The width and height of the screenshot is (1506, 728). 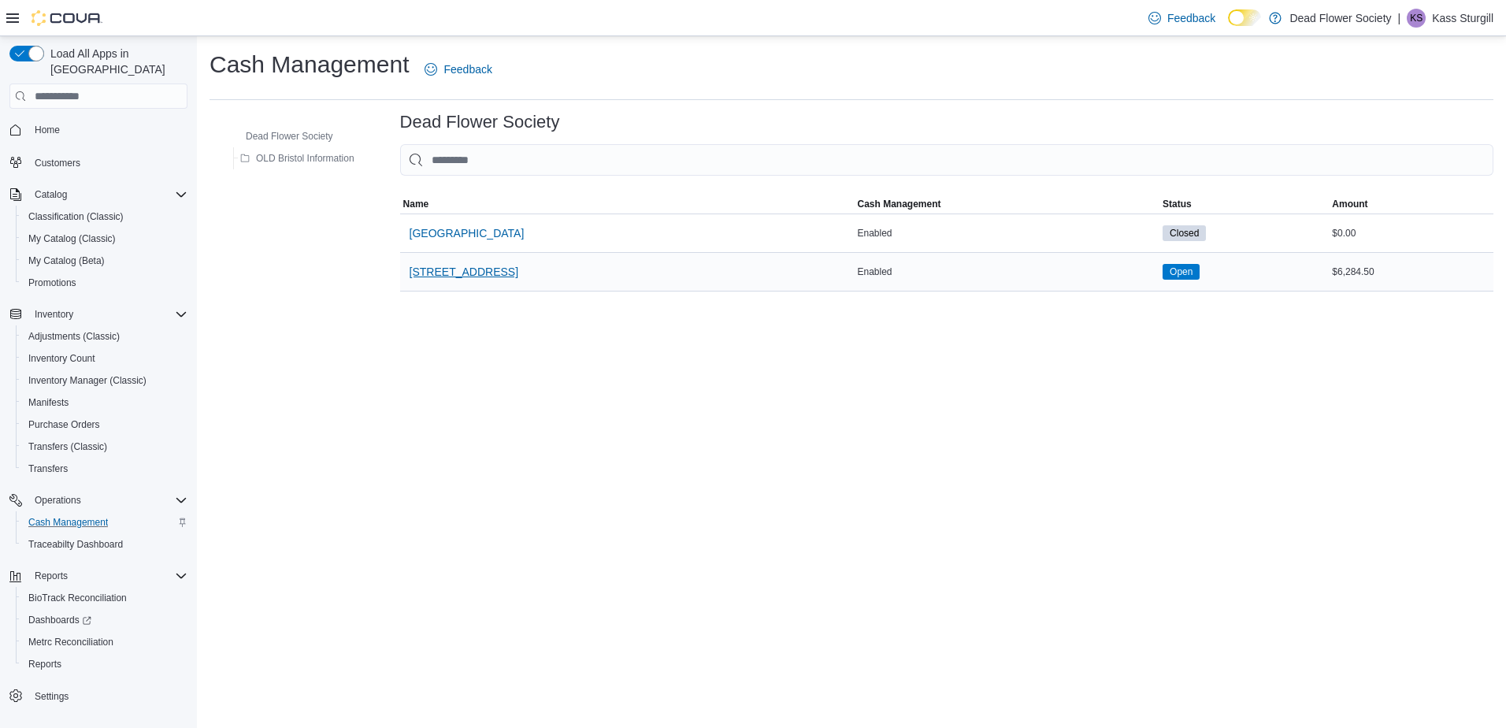 I want to click on button: Catalog, so click(x=98, y=195).